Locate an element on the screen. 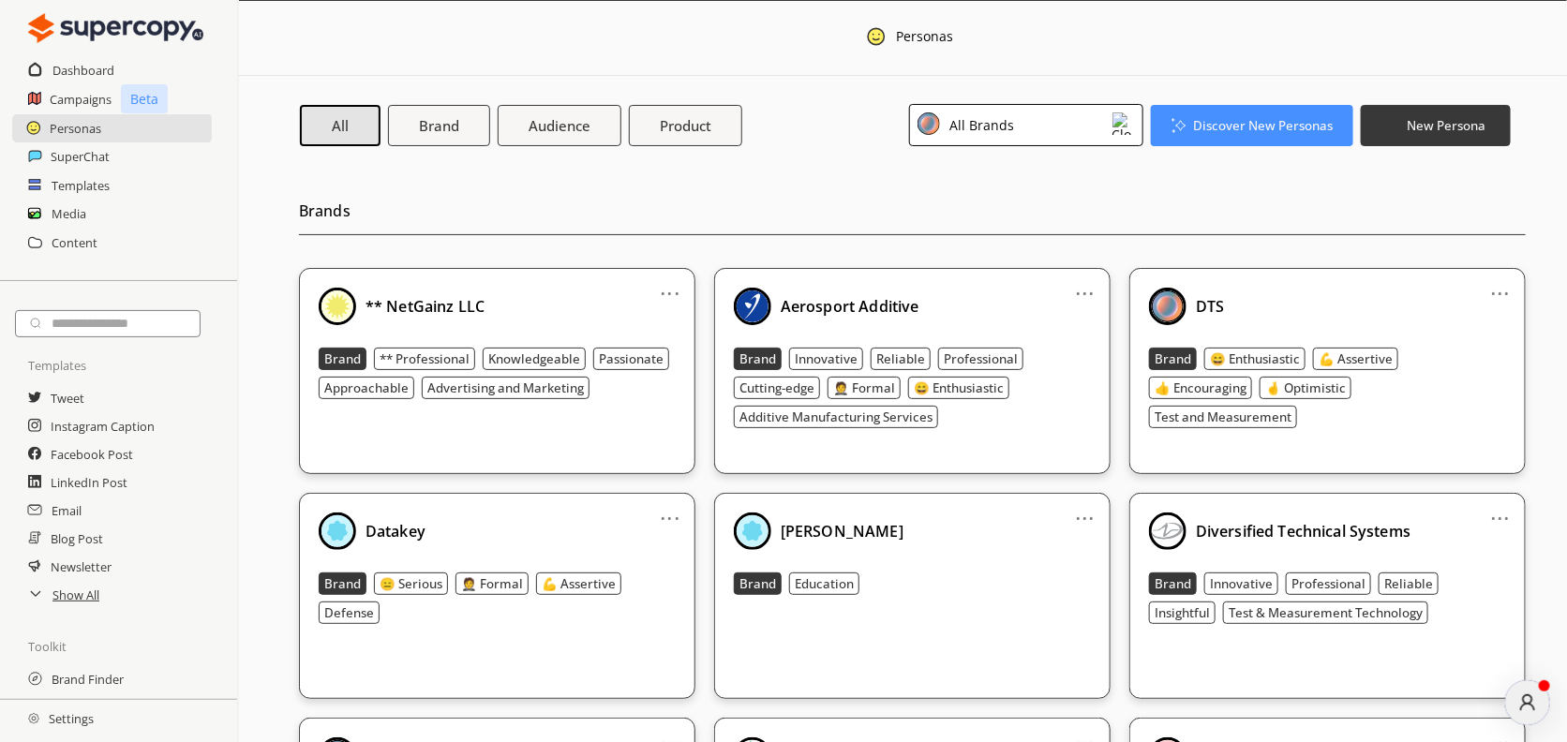 The width and height of the screenshot is (1567, 742). b: Advertising and Marketing is located at coordinates (505, 388).